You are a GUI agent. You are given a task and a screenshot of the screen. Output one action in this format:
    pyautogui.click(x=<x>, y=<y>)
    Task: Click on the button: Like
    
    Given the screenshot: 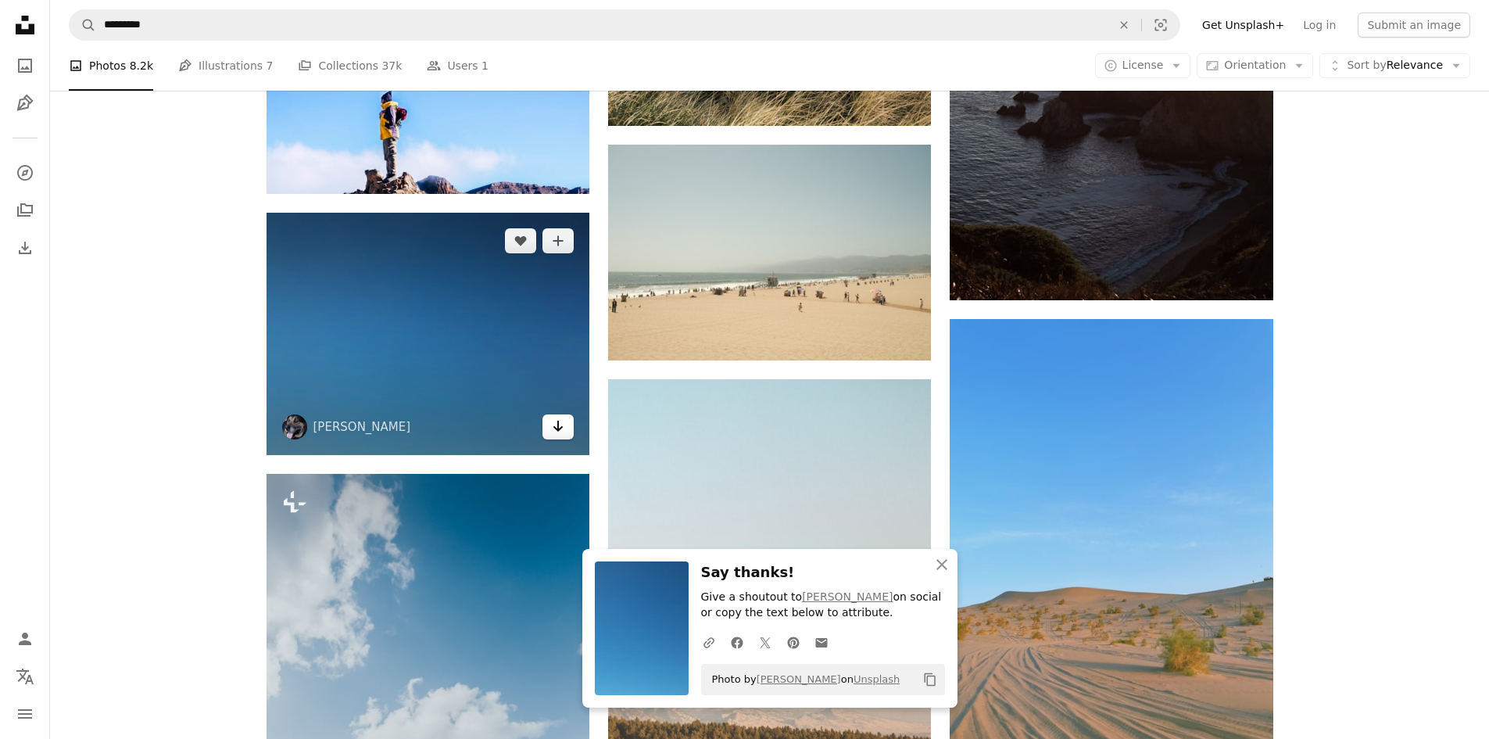 What is the action you would take?
    pyautogui.click(x=521, y=241)
    